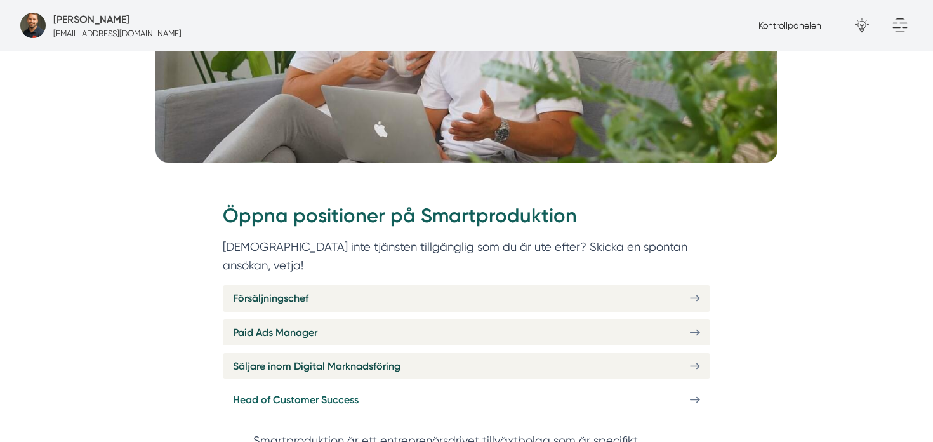 The height and width of the screenshot is (442, 933). I want to click on a: Säljare inom Digital Marknadsföring, so click(466, 365).